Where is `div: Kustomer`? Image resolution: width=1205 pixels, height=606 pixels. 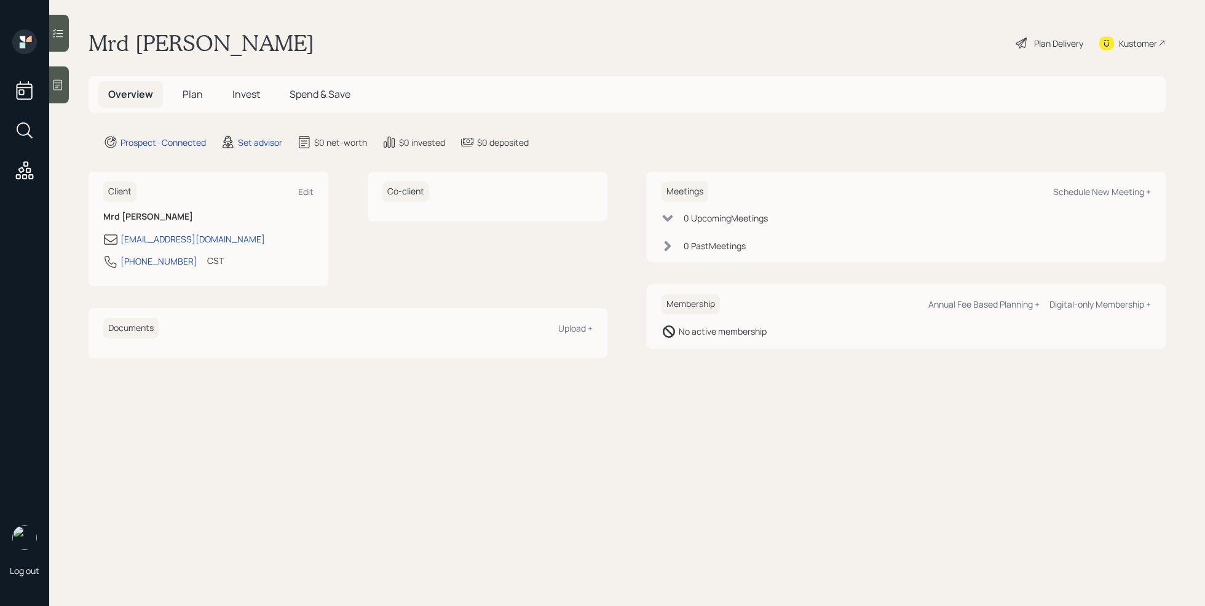 div: Kustomer is located at coordinates (1138, 43).